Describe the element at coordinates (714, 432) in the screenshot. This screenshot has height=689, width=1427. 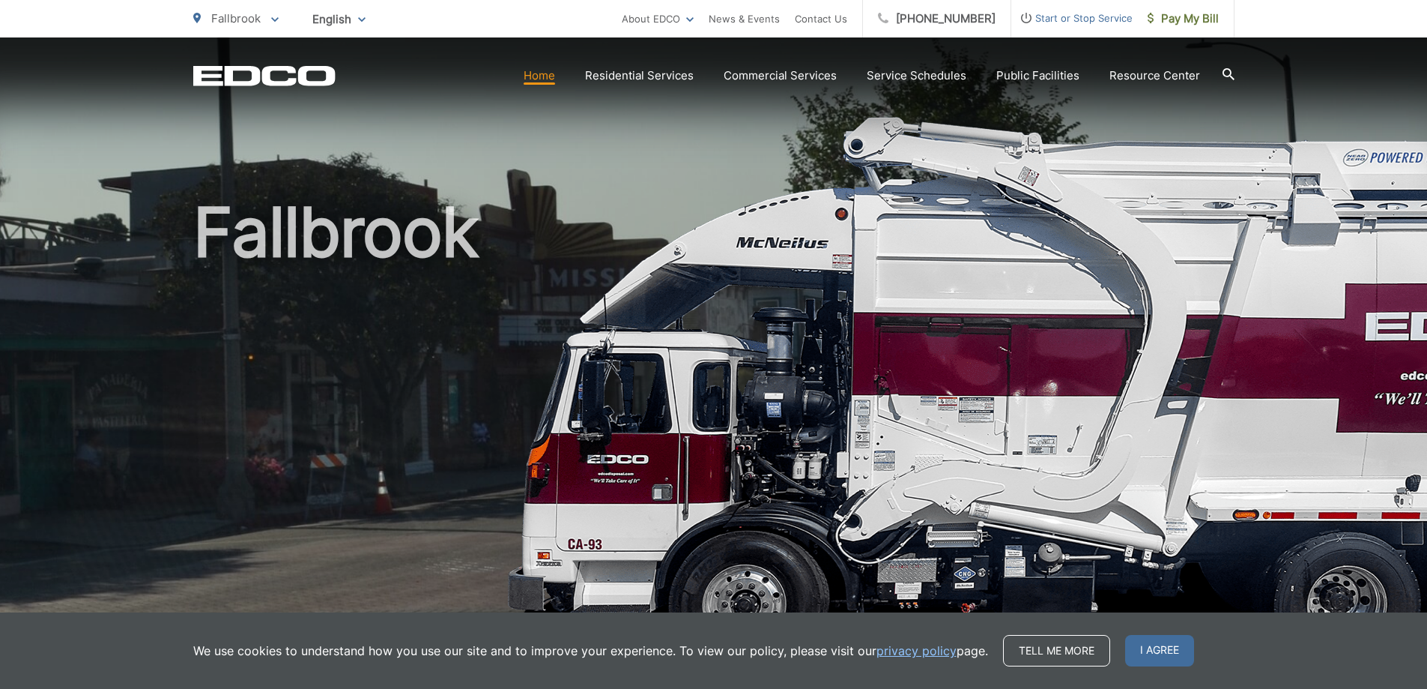
I see `h1: Fallbrook` at that location.